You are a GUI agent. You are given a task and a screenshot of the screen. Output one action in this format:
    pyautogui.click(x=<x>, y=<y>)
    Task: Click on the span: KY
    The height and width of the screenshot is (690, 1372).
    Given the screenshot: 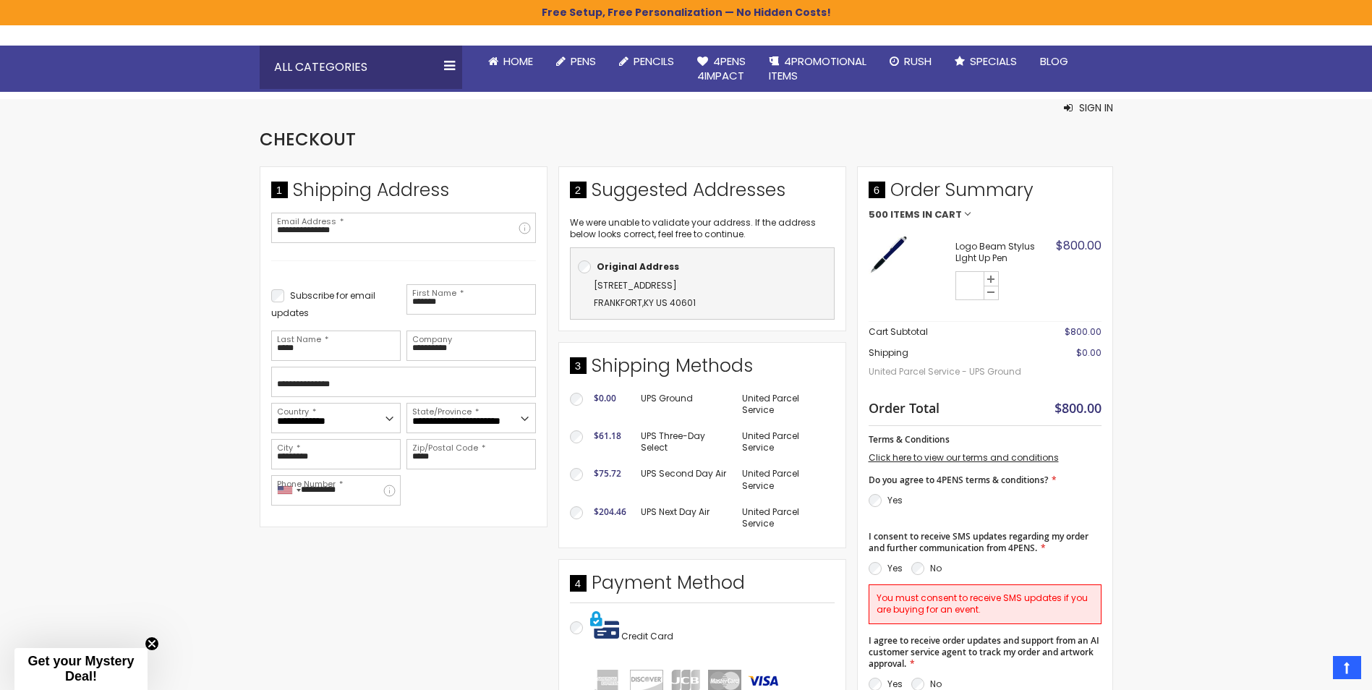 What is the action you would take?
    pyautogui.click(x=649, y=302)
    